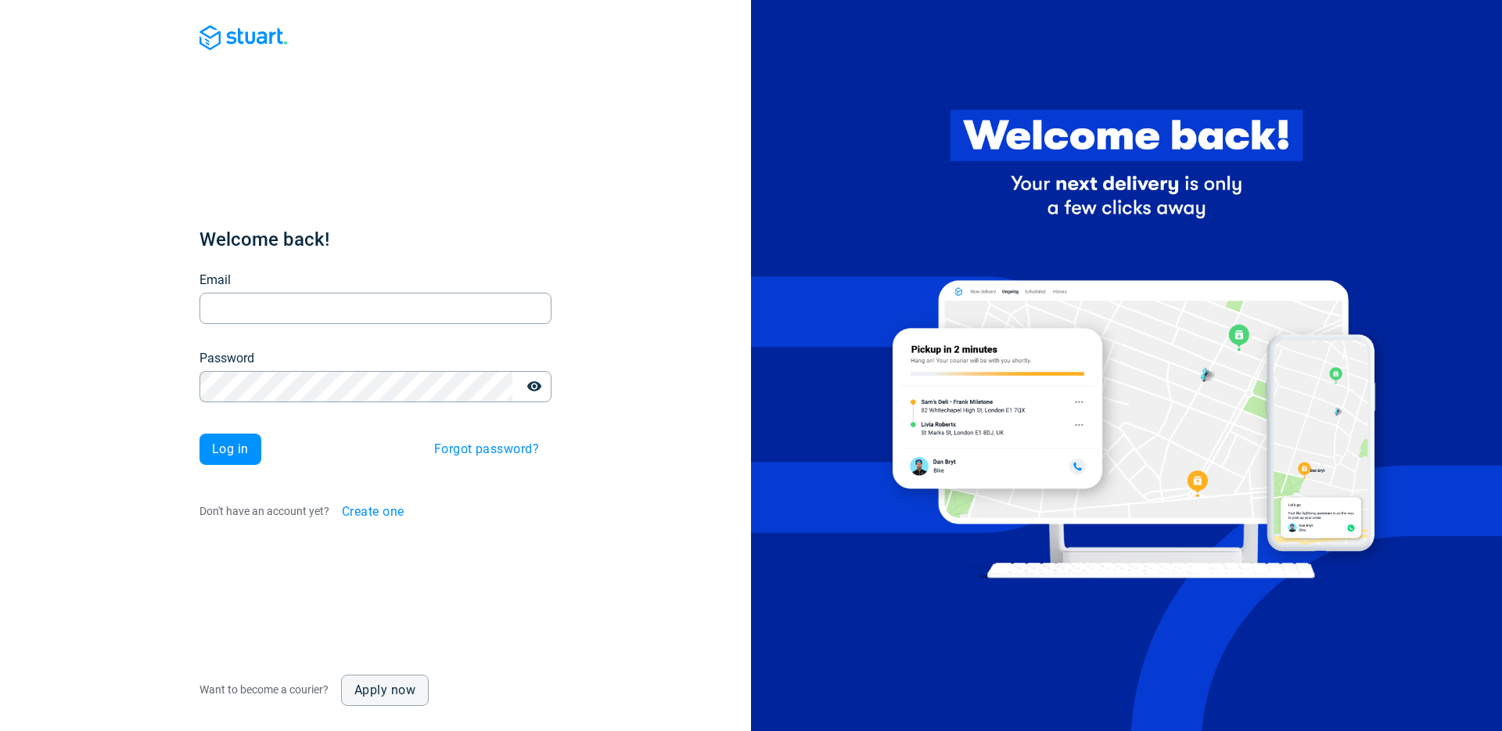 The image size is (1502, 731). Describe the element at coordinates (264, 689) in the screenshot. I see `span: Want to become a courier?` at that location.